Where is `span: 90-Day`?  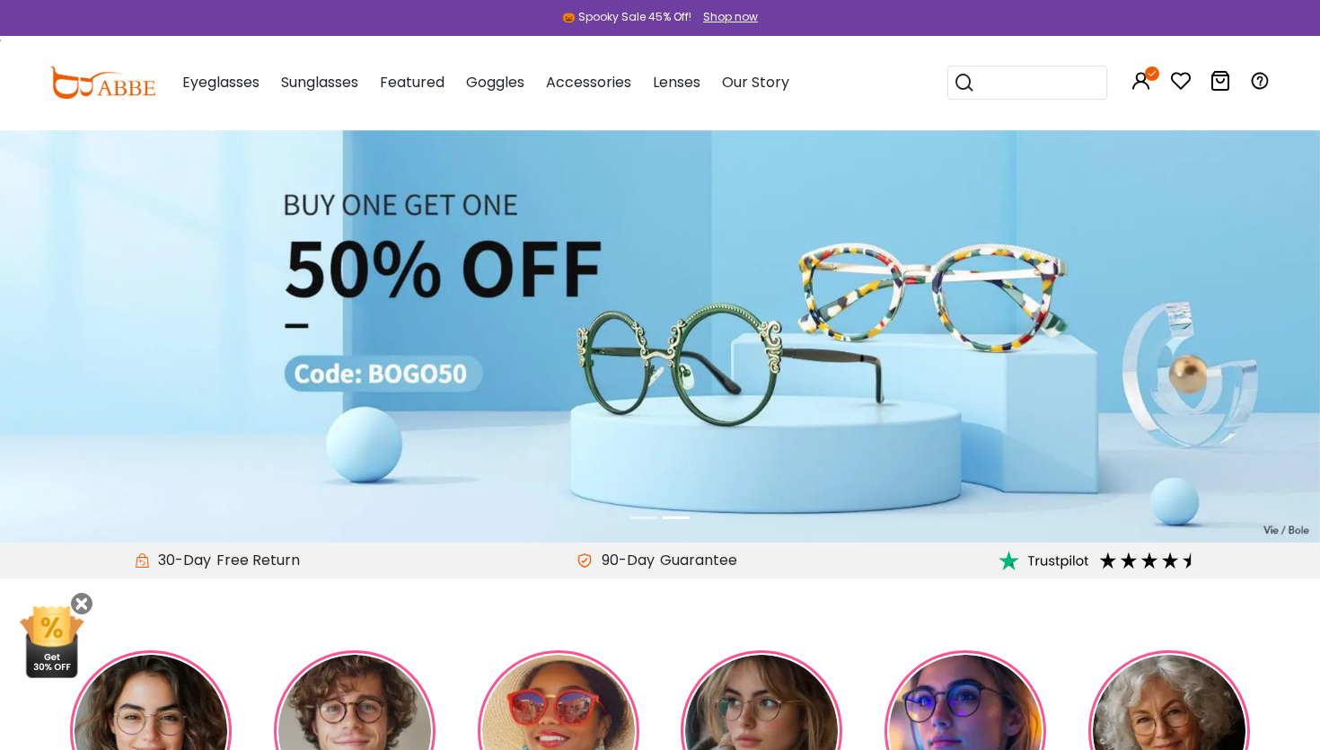 span: 90-Day is located at coordinates (623, 560).